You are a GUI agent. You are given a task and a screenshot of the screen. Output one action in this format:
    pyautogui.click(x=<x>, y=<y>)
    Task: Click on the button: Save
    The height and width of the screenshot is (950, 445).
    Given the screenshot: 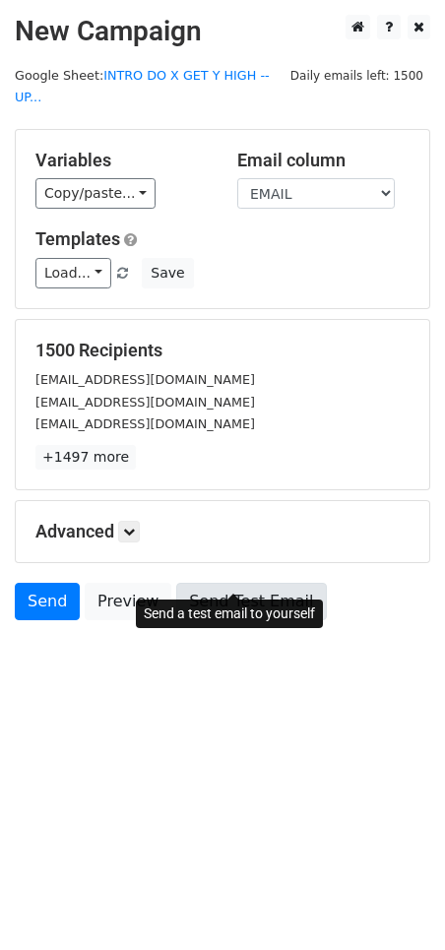 What is the action you would take?
    pyautogui.click(x=167, y=273)
    